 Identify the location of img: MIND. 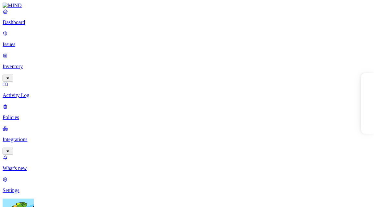
(12, 6).